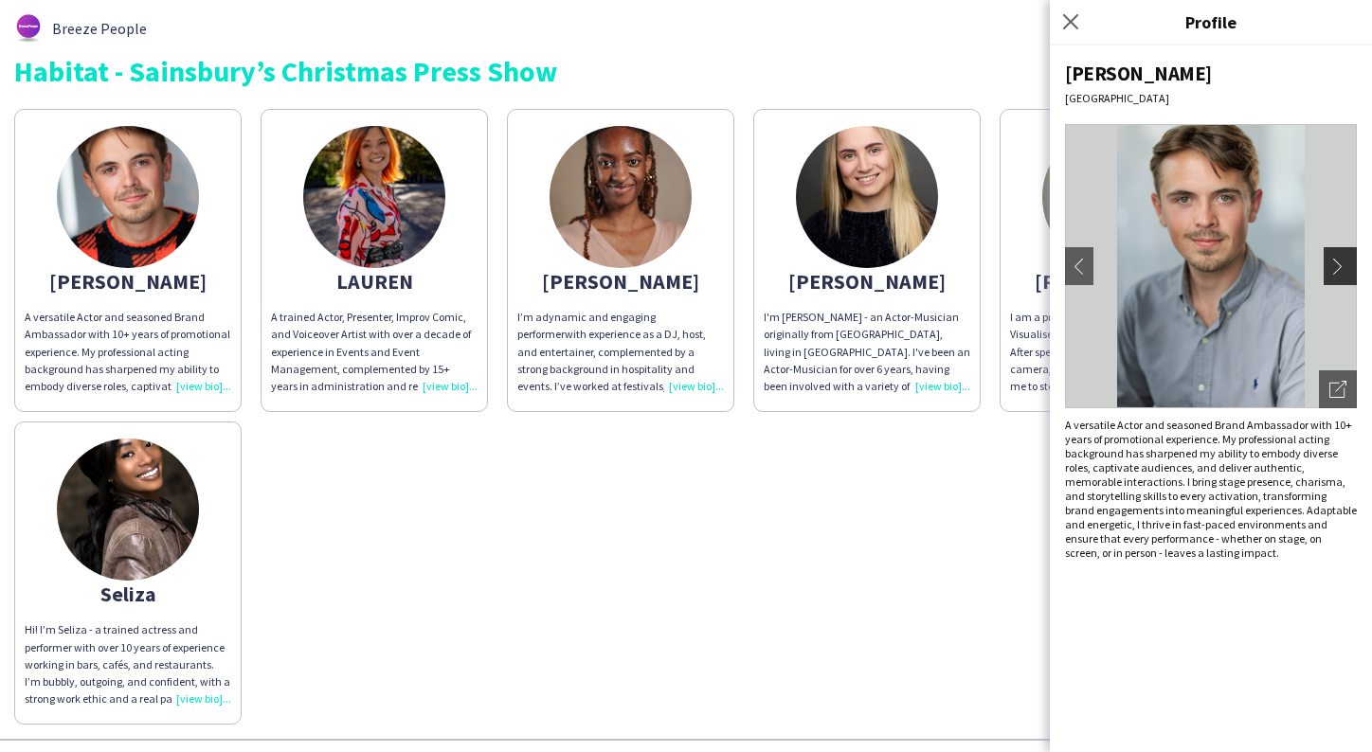 The width and height of the screenshot is (1372, 752). What do you see at coordinates (1338, 389) in the screenshot?
I see `div: Open photos pop-in` at bounding box center [1338, 389].